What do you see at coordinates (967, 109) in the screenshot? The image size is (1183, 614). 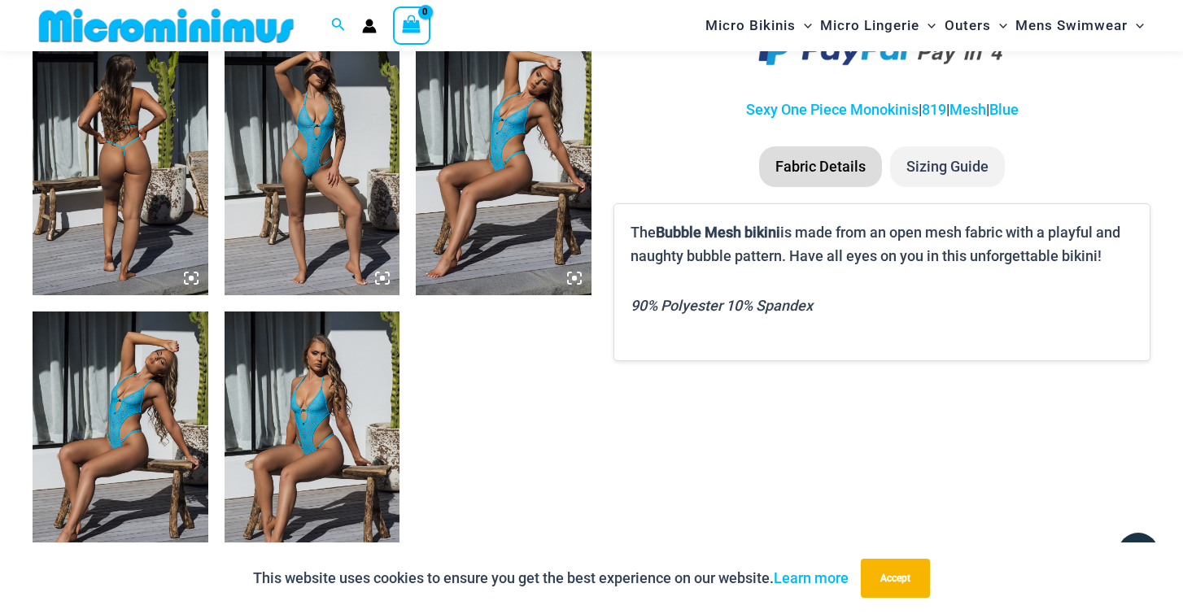 I see `a: Mesh` at bounding box center [967, 109].